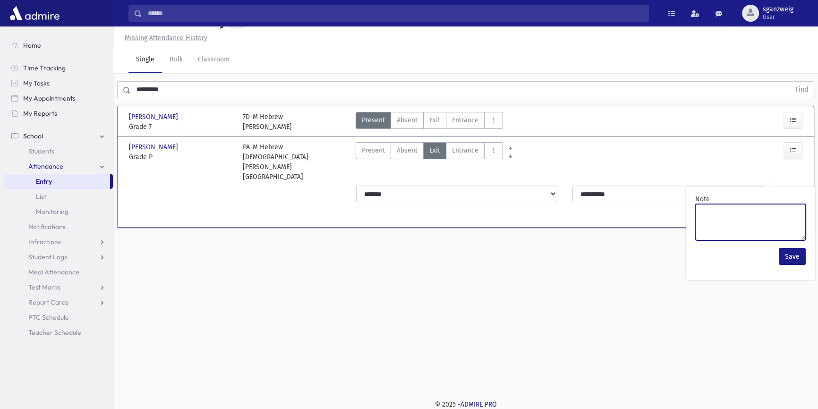 Image resolution: width=818 pixels, height=409 pixels. I want to click on u: Missing Attendance History, so click(166, 38).